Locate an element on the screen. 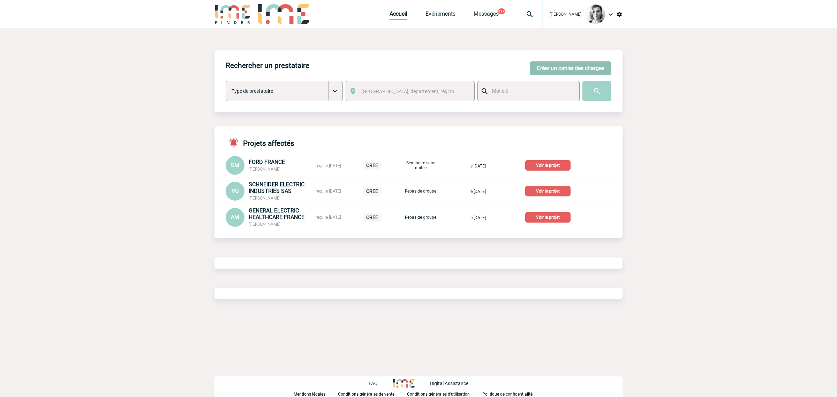 The width and height of the screenshot is (837, 397). button: 99+ is located at coordinates (501, 11).